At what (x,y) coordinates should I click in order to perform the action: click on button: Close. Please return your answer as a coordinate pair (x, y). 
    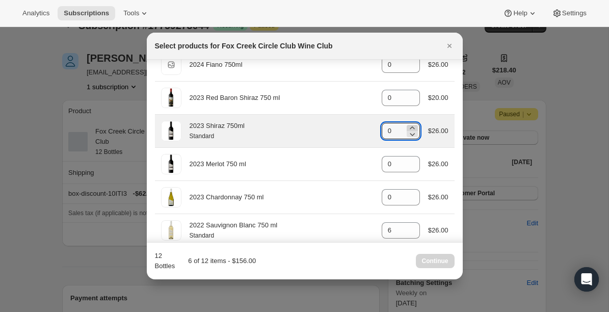
    Looking at the image, I should click on (449, 46).